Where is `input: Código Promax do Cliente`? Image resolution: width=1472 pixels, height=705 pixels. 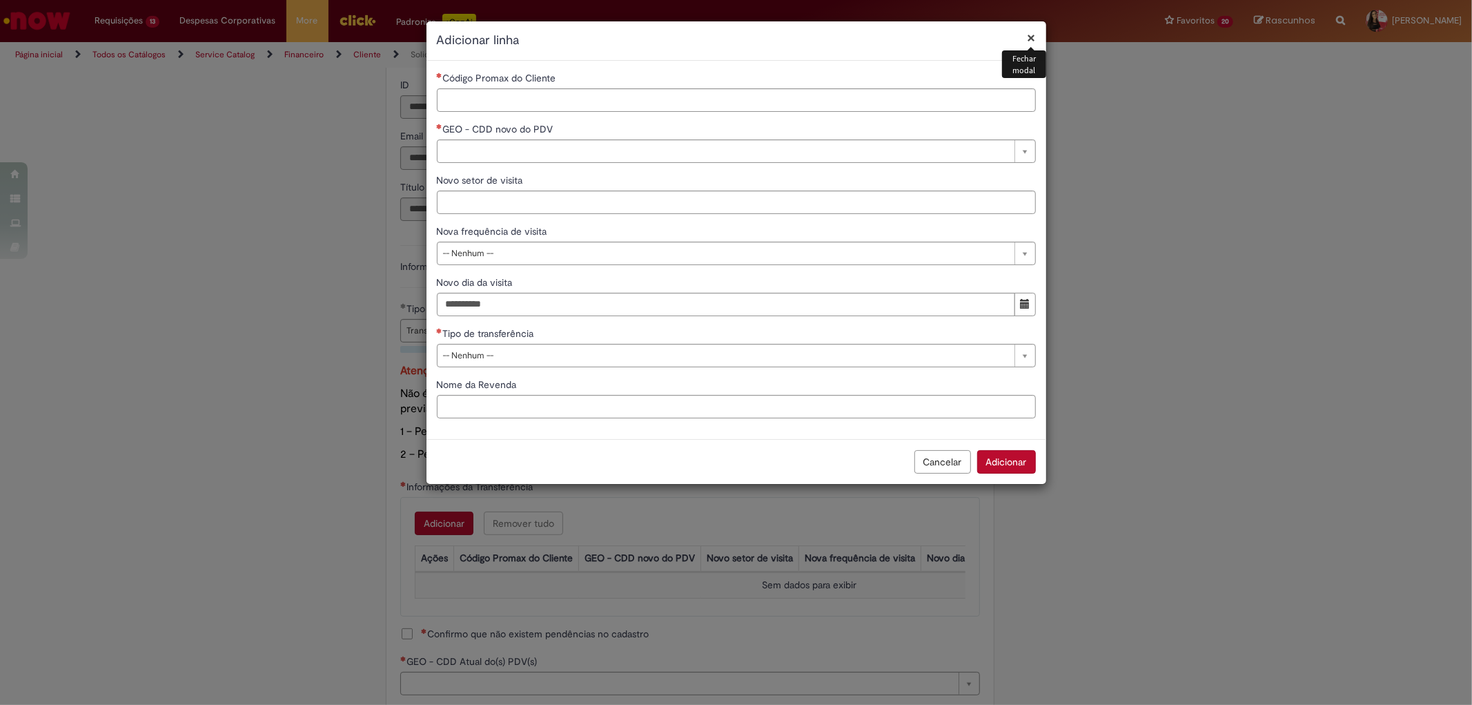 input: Código Promax do Cliente is located at coordinates (737, 100).